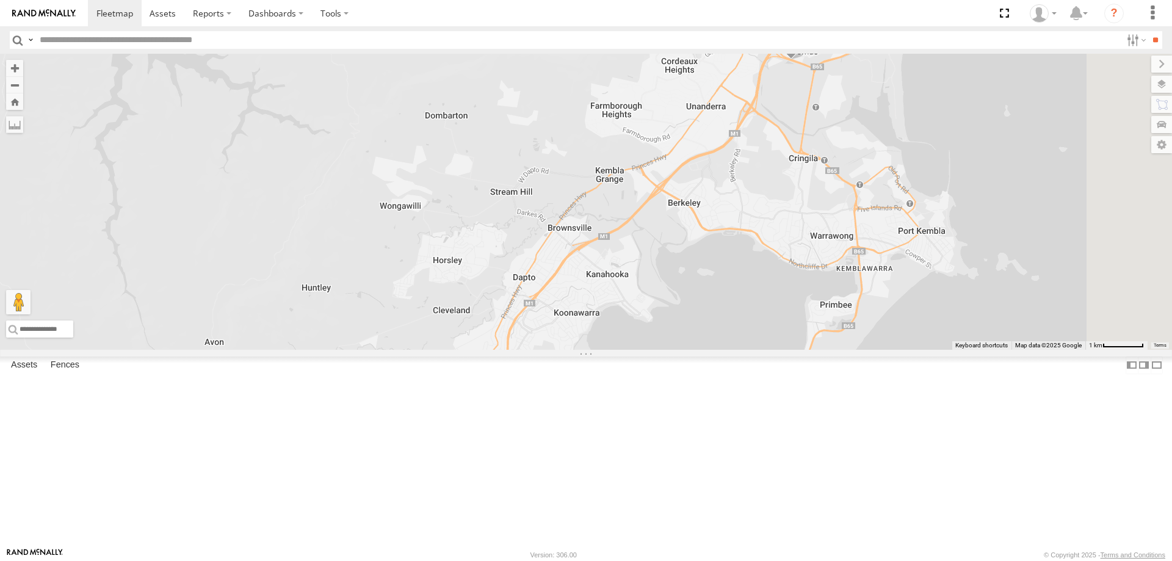 The image size is (1172, 561). What do you see at coordinates (1135, 40) in the screenshot?
I see `label: Search Filter Options` at bounding box center [1135, 40].